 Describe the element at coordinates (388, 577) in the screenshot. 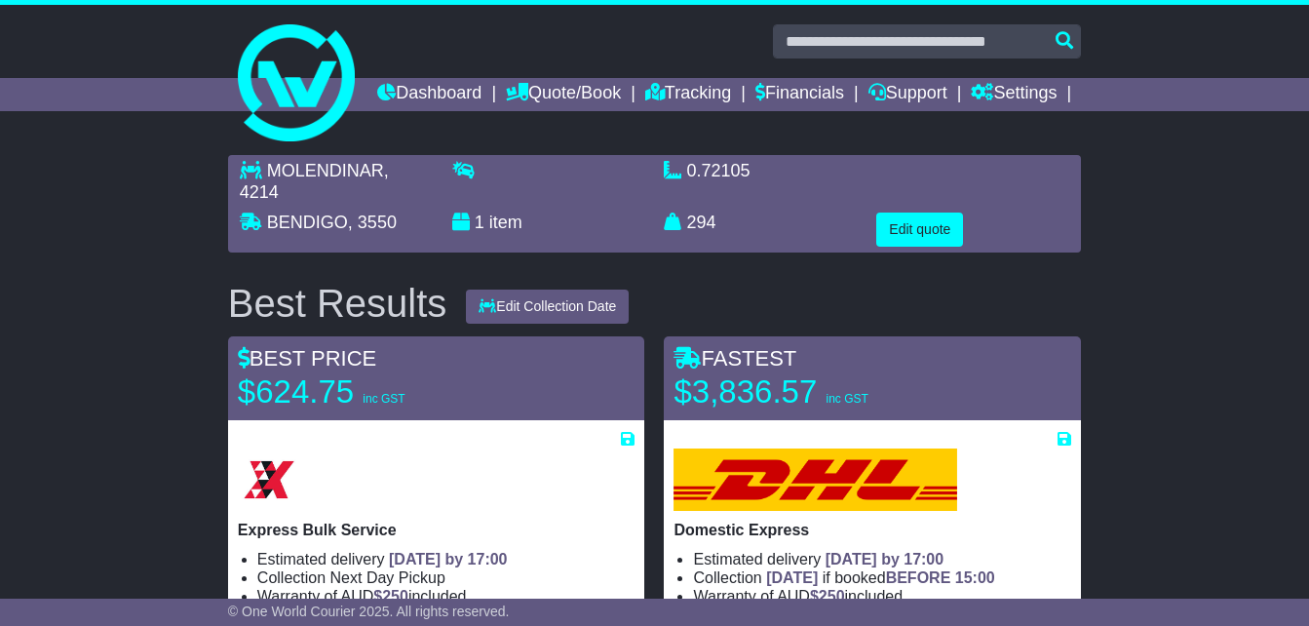

I see `span: Next Day Pickup` at that location.